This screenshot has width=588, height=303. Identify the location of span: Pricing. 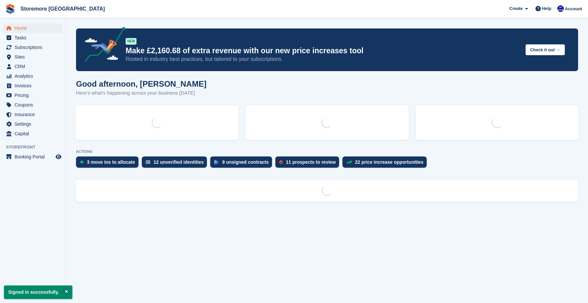
(34, 95).